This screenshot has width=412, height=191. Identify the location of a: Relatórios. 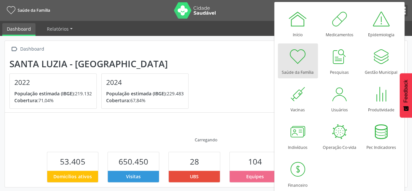
(60, 29).